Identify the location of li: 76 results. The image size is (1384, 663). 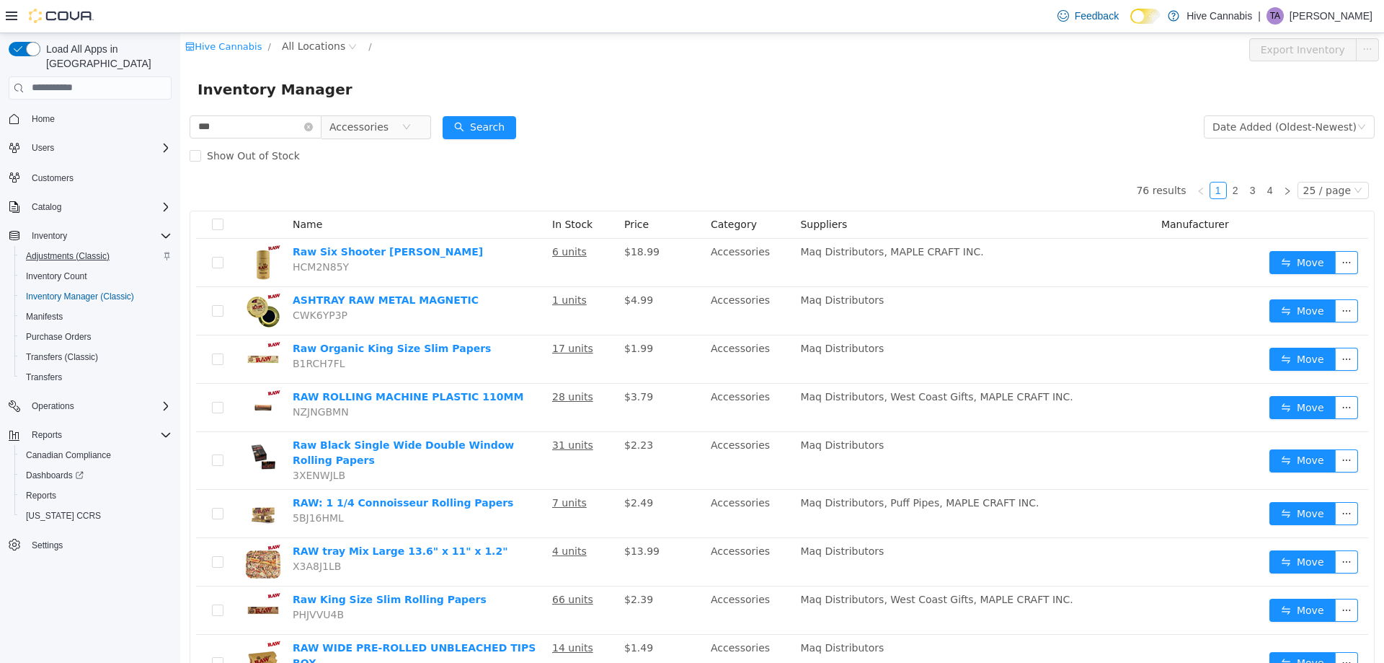
(981, 157).